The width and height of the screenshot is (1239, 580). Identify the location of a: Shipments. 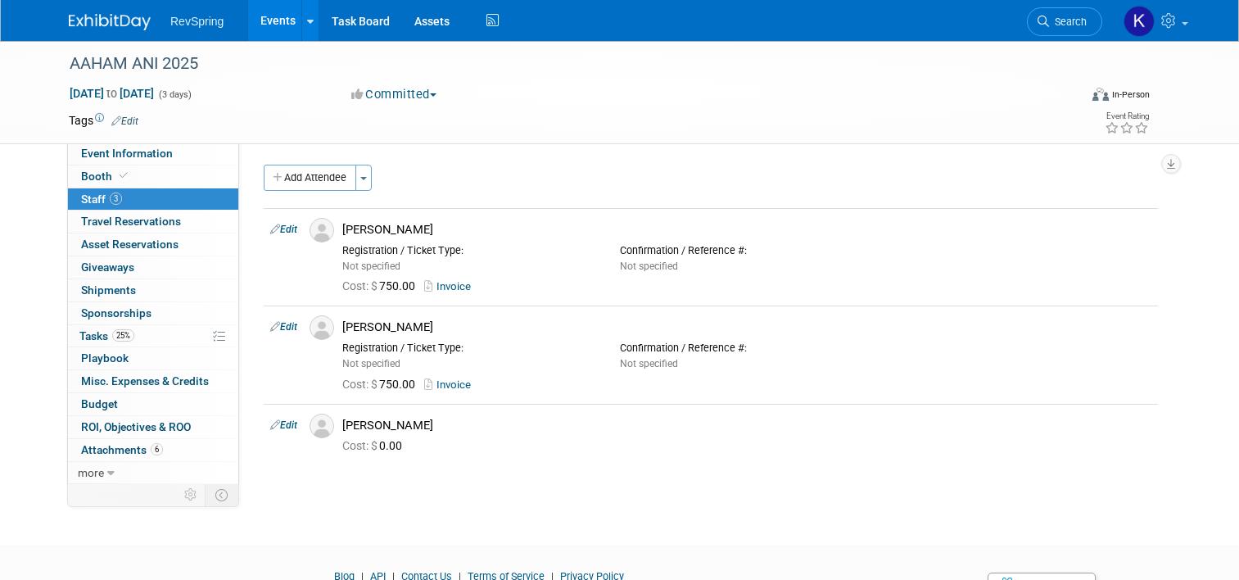
(153, 290).